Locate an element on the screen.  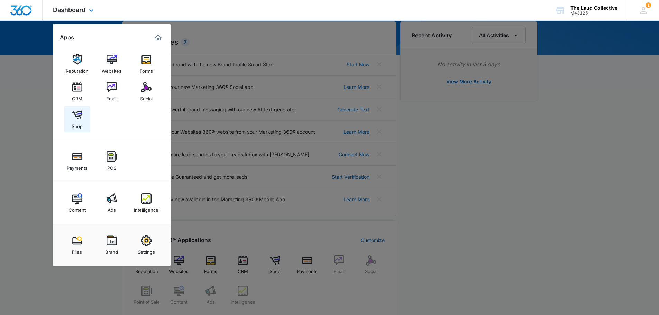
h2: Apps is located at coordinates (67, 37).